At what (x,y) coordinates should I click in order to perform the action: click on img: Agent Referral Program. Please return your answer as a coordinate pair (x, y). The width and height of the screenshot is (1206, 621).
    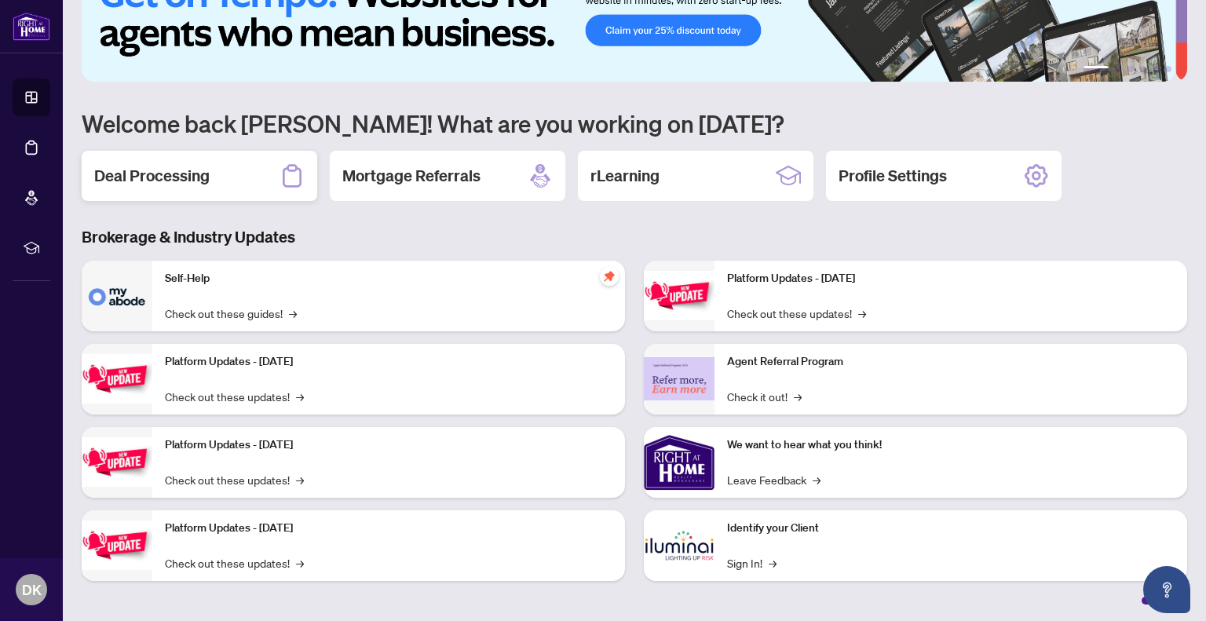
    Looking at the image, I should click on (679, 378).